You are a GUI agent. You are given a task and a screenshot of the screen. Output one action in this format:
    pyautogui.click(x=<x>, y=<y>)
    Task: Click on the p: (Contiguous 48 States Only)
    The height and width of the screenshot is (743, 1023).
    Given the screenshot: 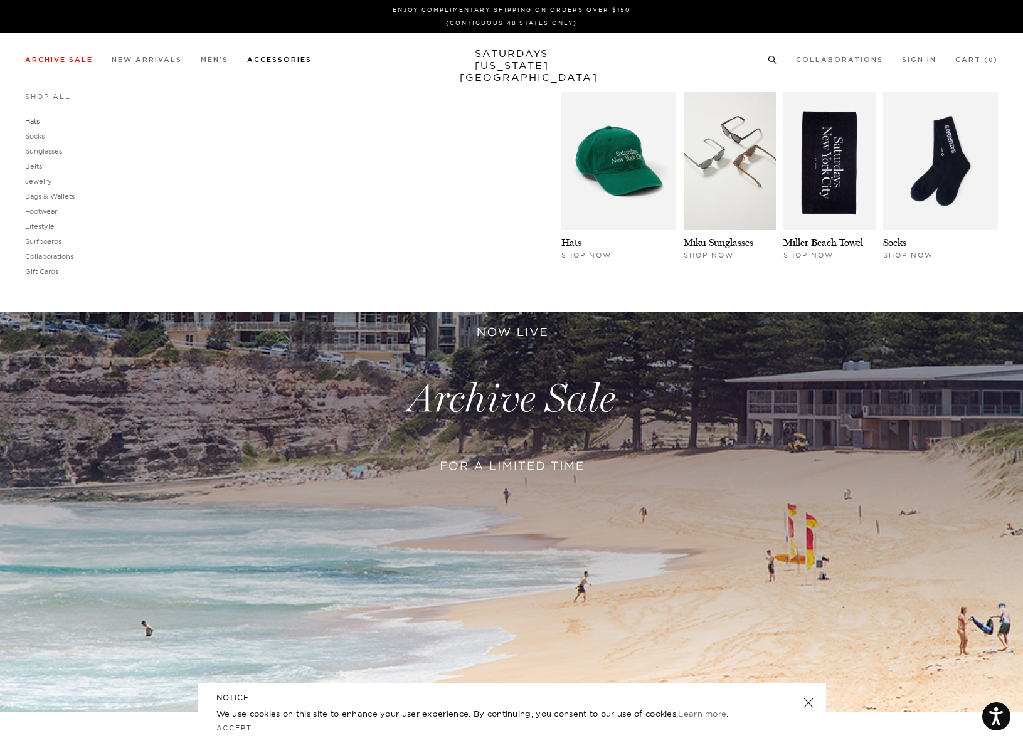 What is the action you would take?
    pyautogui.click(x=511, y=23)
    